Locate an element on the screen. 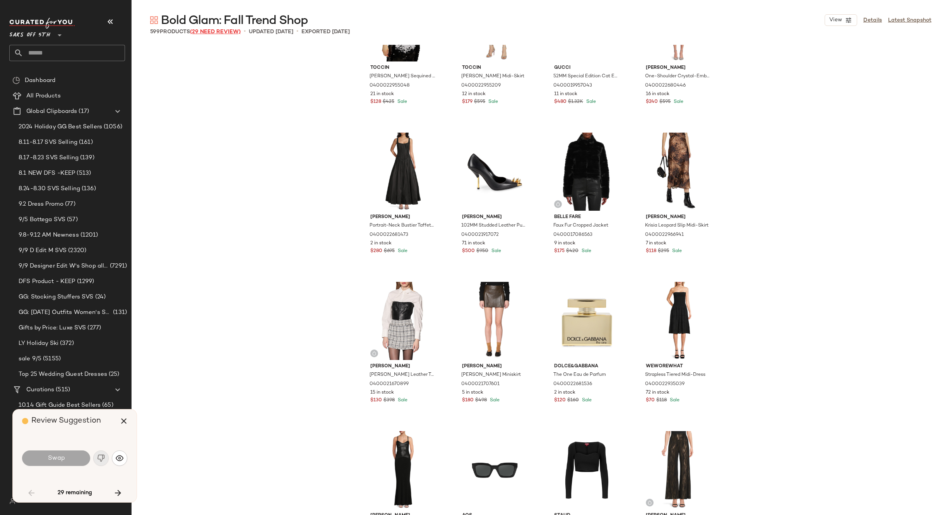 The height and width of the screenshot is (515, 950). span: (25) is located at coordinates (113, 374).